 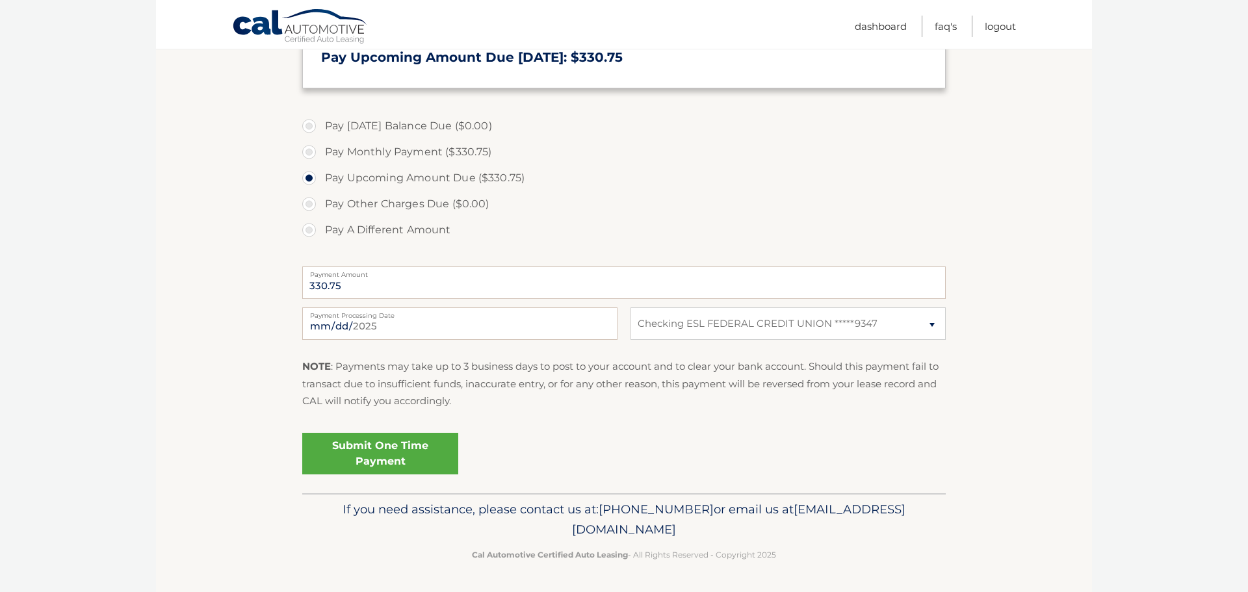 What do you see at coordinates (380, 454) in the screenshot?
I see `a: Submit One Time Payment` at bounding box center [380, 454].